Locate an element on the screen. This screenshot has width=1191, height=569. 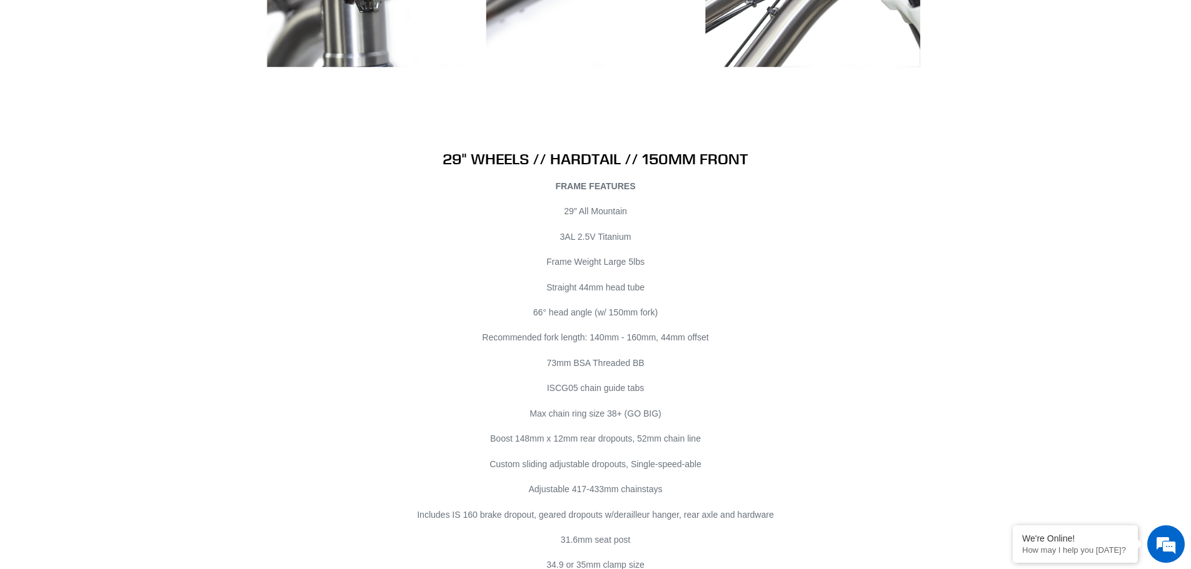
div: Minimize live chat window is located at coordinates (220, 21).